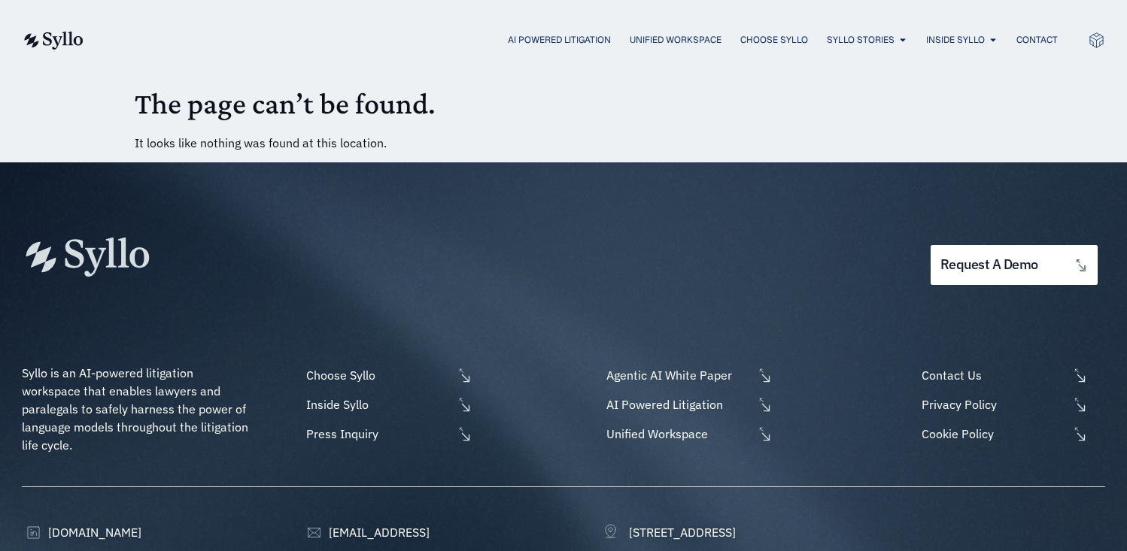 The image size is (1127, 551). Describe the element at coordinates (678, 375) in the screenshot. I see `span: Agentic AI White Paper` at that location.